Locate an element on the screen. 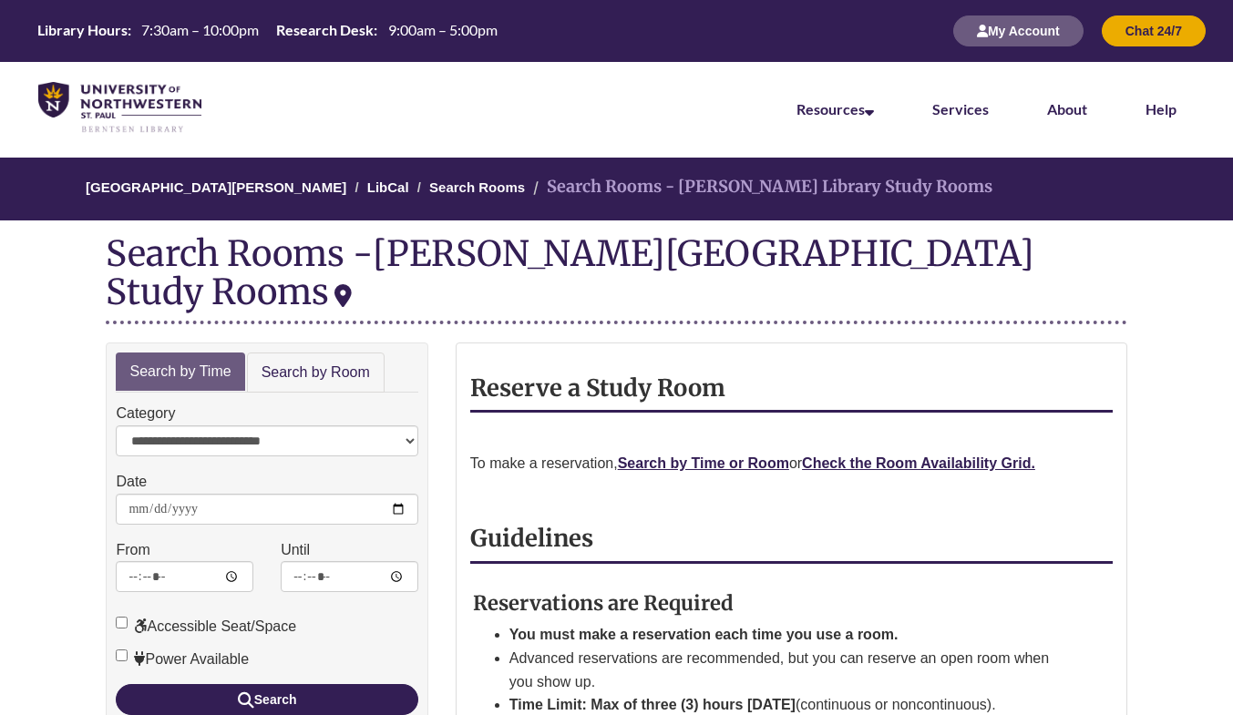 This screenshot has height=715, width=1233. a: Check the Room Availability Grid. is located at coordinates (918, 463).